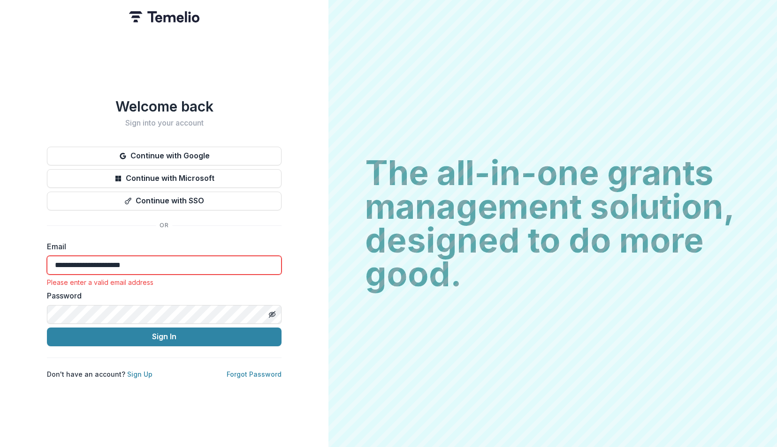  Describe the element at coordinates (164, 106) in the screenshot. I see `h1: Welcome back` at that location.